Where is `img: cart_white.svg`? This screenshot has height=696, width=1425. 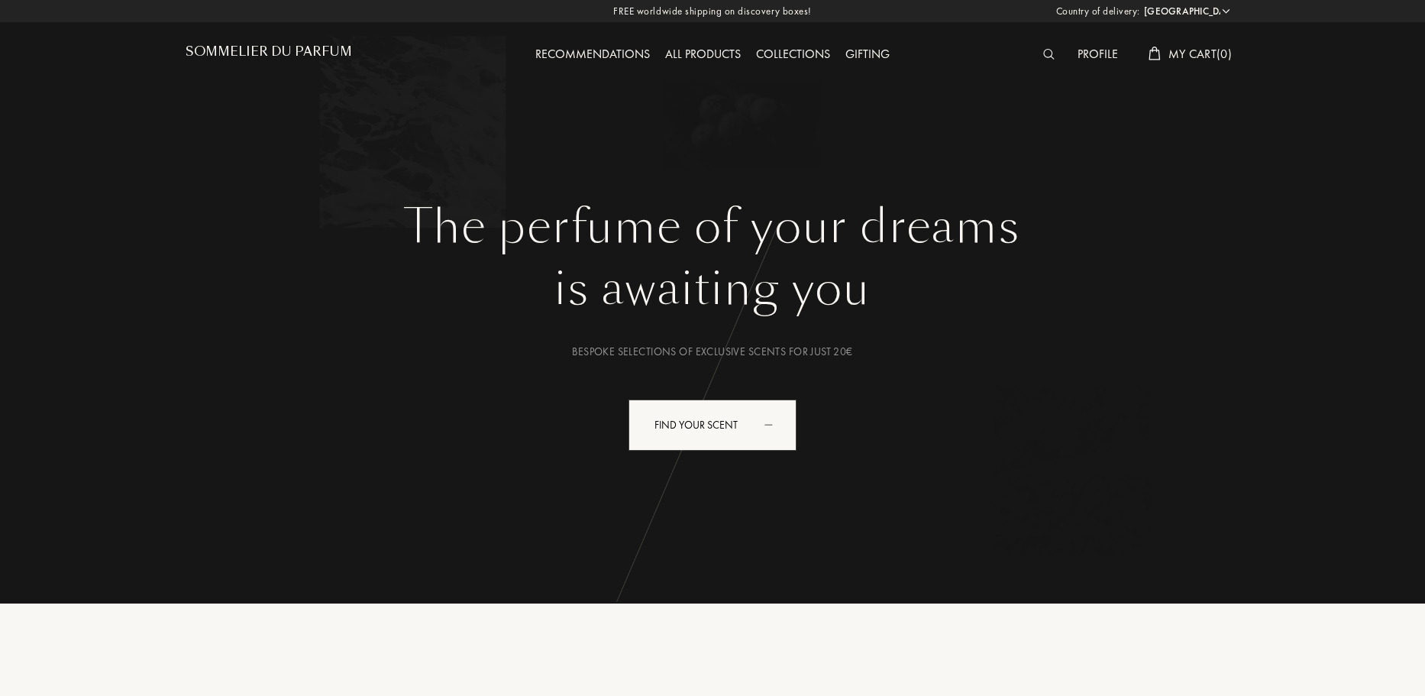 img: cart_white.svg is located at coordinates (1155, 53).